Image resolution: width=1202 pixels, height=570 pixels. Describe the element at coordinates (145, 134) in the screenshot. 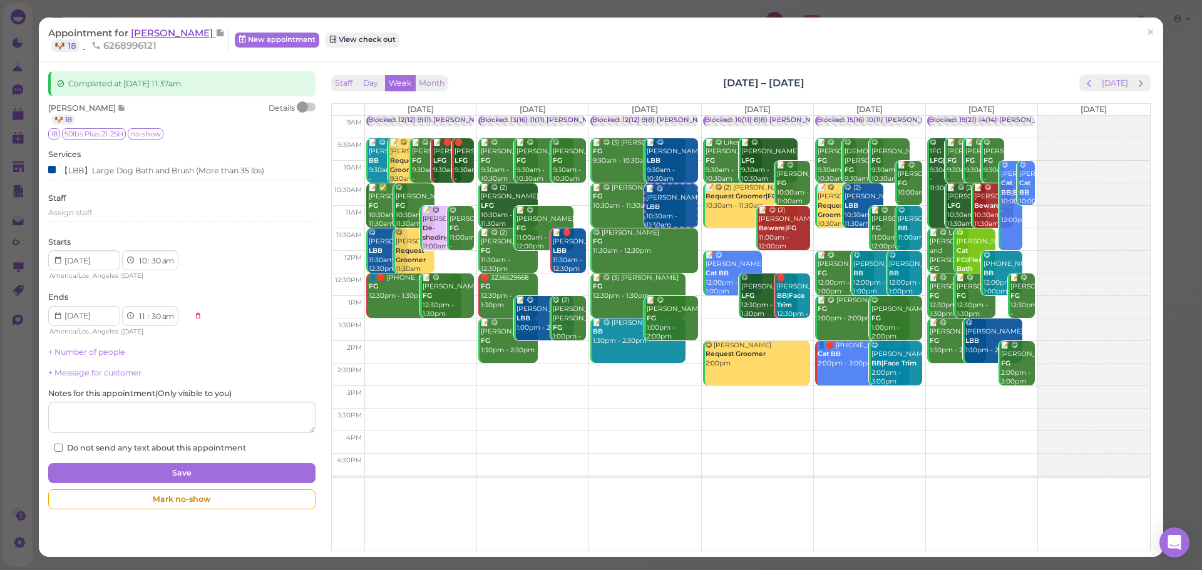

I see `span: no-show` at that location.